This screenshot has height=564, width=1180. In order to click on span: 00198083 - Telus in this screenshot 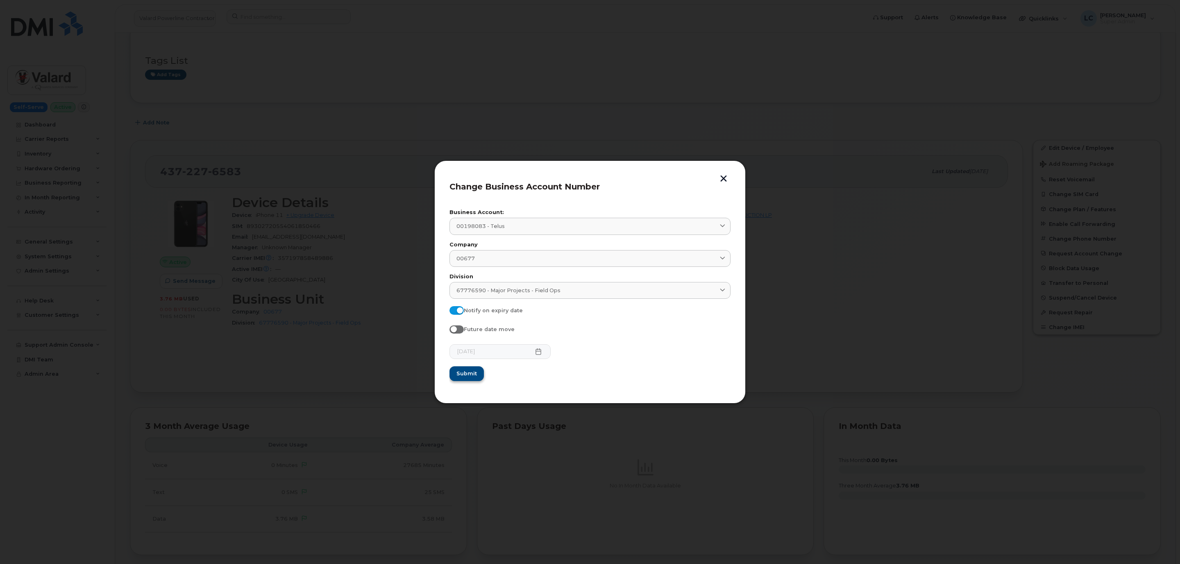, I will do `click(481, 226)`.